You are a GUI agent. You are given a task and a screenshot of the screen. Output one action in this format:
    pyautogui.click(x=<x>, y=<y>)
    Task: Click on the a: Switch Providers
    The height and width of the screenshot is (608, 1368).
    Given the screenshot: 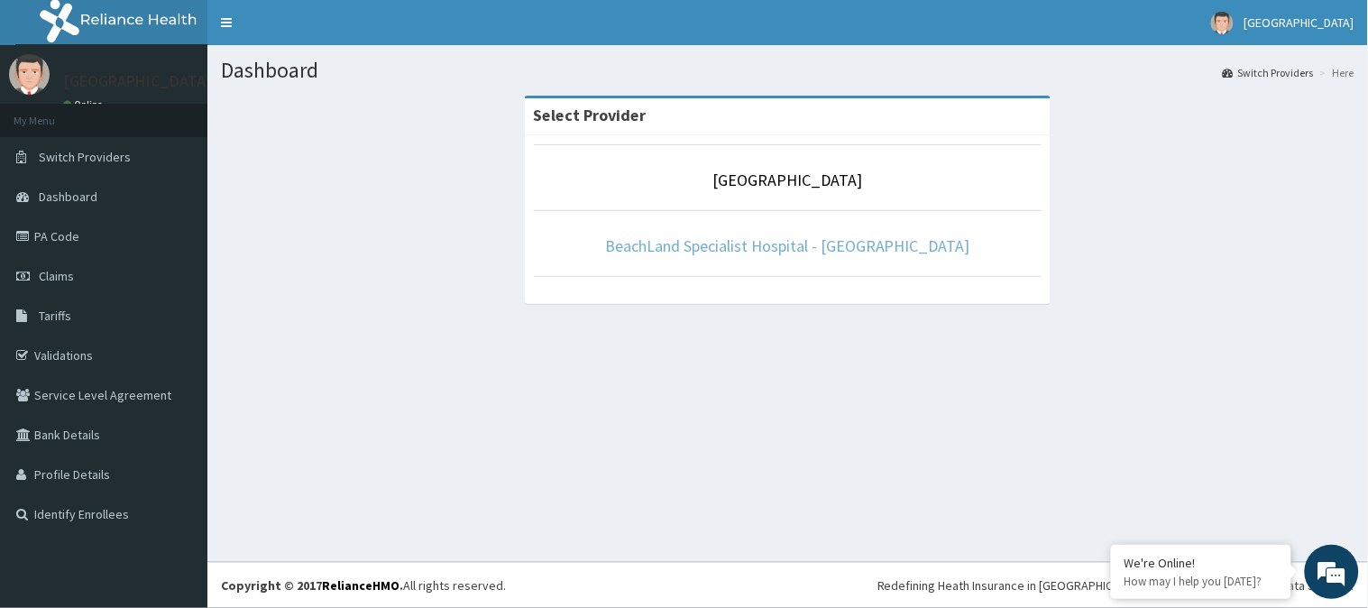 What is the action you would take?
    pyautogui.click(x=1268, y=72)
    